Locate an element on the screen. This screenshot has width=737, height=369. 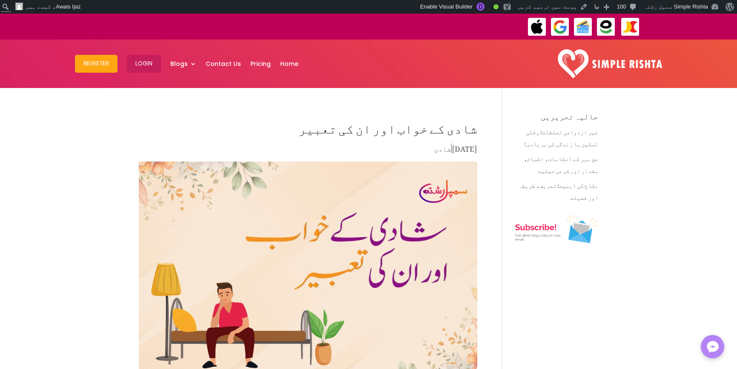
a: Home is located at coordinates (289, 64).